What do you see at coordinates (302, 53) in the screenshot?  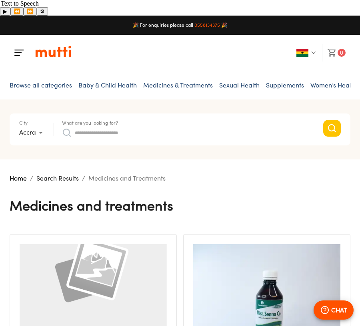 I see `img: Ghana` at bounding box center [302, 53].